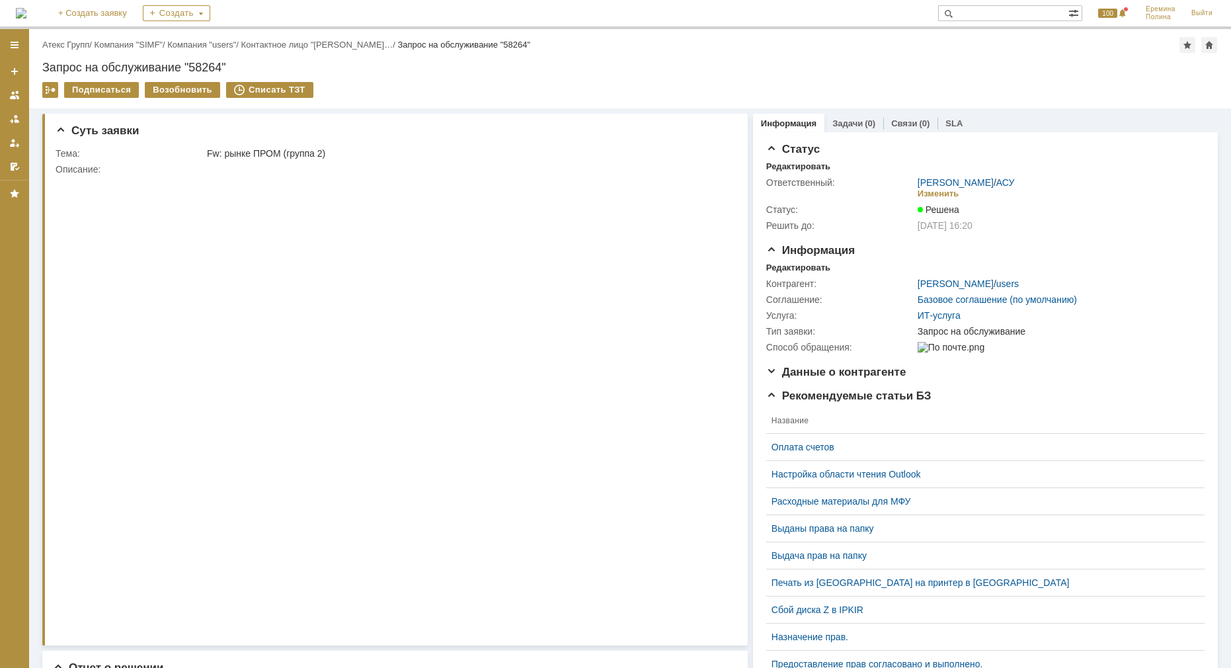 This screenshot has height=668, width=1231. What do you see at coordinates (836, 372) in the screenshot?
I see `span: Данные о контрагенте` at bounding box center [836, 372].